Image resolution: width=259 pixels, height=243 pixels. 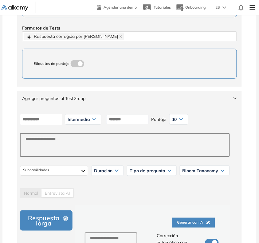 I want to click on span: Tutoriales, so click(x=162, y=7).